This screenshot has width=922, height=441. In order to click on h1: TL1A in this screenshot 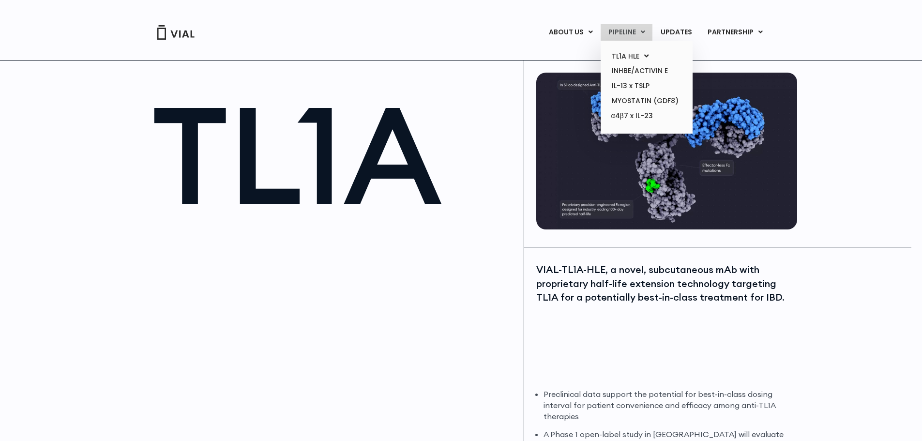, I will do `click(333, 154)`.